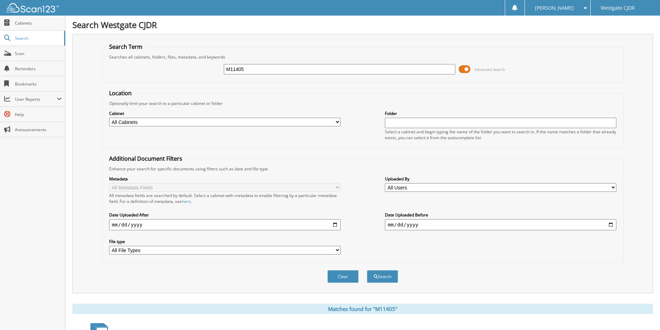 This screenshot has height=330, width=660. Describe the element at coordinates (363, 25) in the screenshot. I see `h1: Search Westgate CJDR` at that location.